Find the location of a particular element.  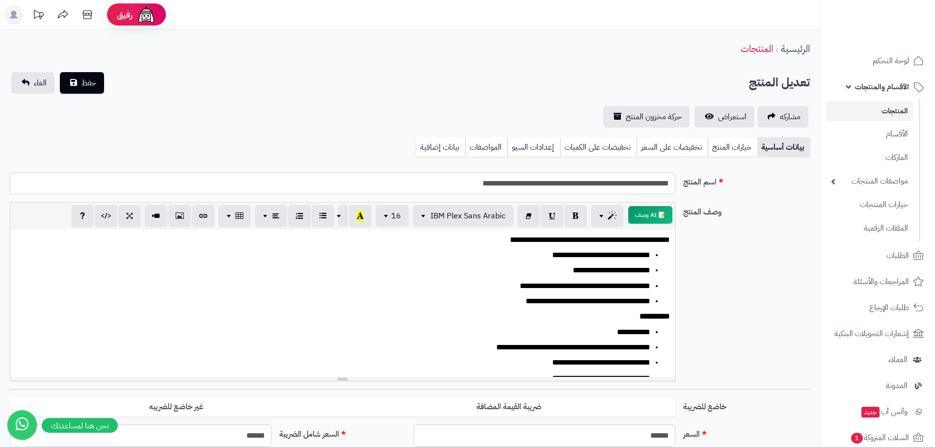

span: وآتس آب is located at coordinates (884, 412).